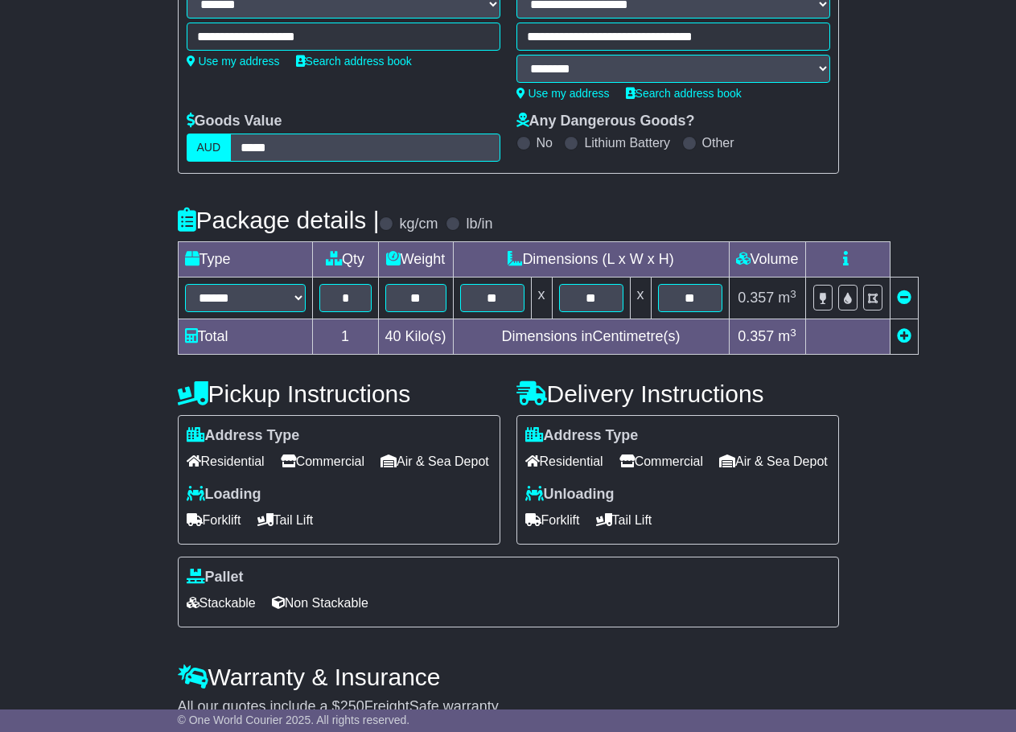 This screenshot has width=1016, height=732. Describe the element at coordinates (677, 393) in the screenshot. I see `h4: Delivery Instructions` at that location.